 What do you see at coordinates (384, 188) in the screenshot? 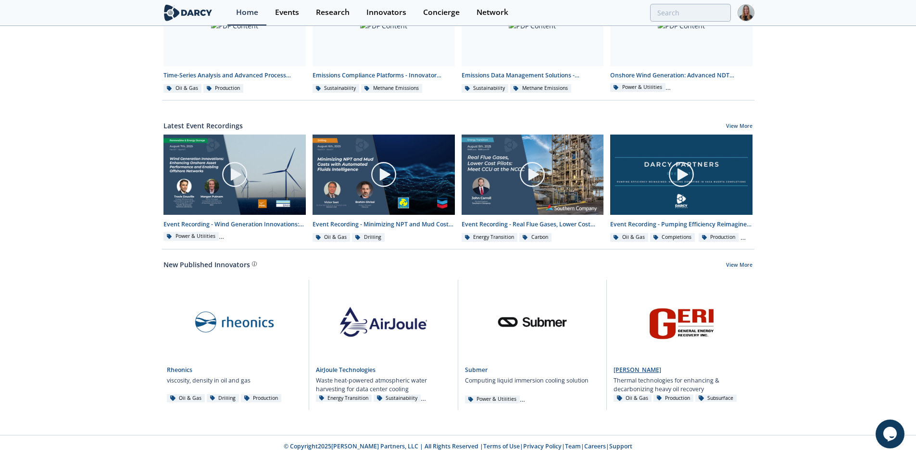
I see `a: Video Content Event Recording - Minimizing NPT and Mud Costs with Automated Fluids Intelligence O...` at bounding box center [384, 188].